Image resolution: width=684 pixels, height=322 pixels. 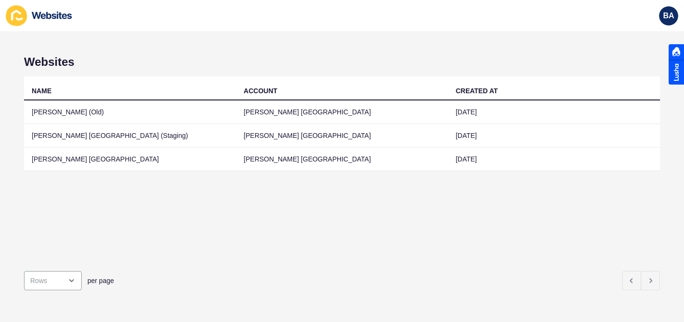 What do you see at coordinates (53, 280) in the screenshot?
I see `div: open menu` at bounding box center [53, 280].